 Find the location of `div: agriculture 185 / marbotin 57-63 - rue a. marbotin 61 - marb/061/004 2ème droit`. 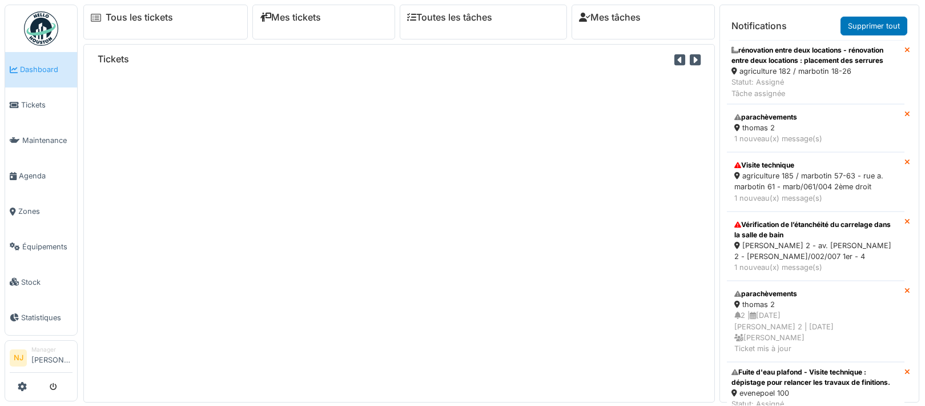

div: agriculture 185 / marbotin 57-63 - rue a. marbotin 61 - marb/061/004 2ème droit is located at coordinates (816, 181).